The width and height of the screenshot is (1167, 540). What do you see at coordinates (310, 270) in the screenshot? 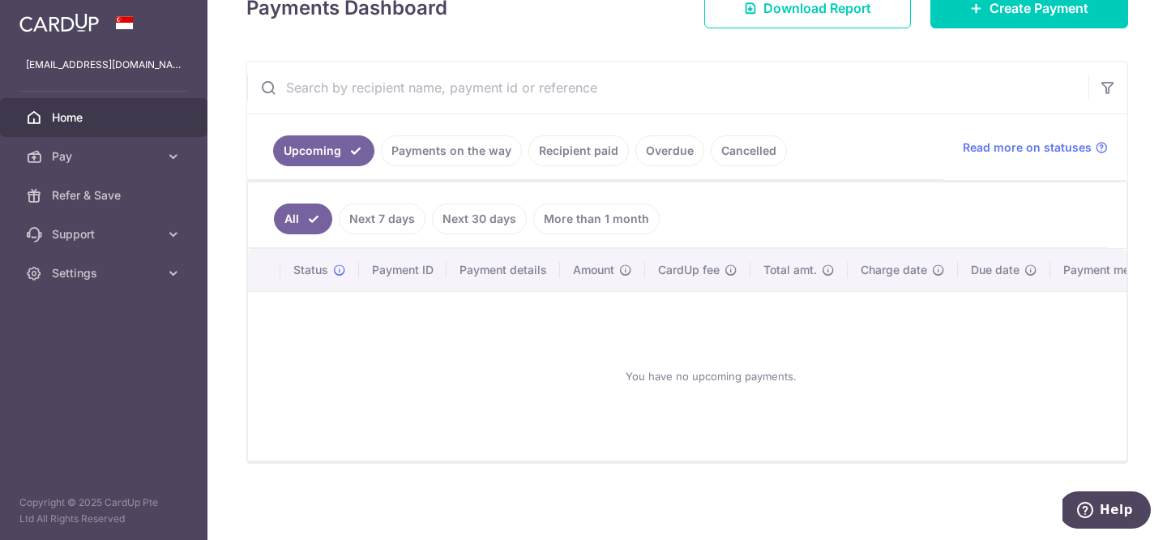
I see `span: Status` at bounding box center [310, 270].